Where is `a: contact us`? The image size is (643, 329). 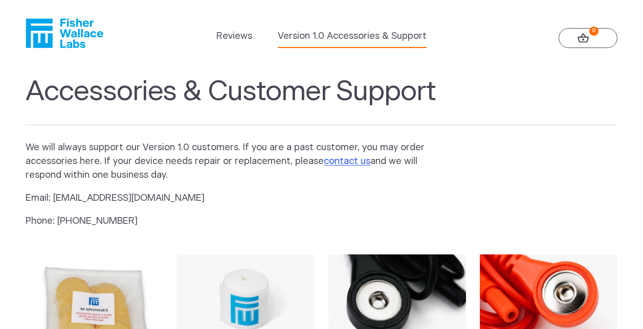 a: contact us is located at coordinates (347, 162).